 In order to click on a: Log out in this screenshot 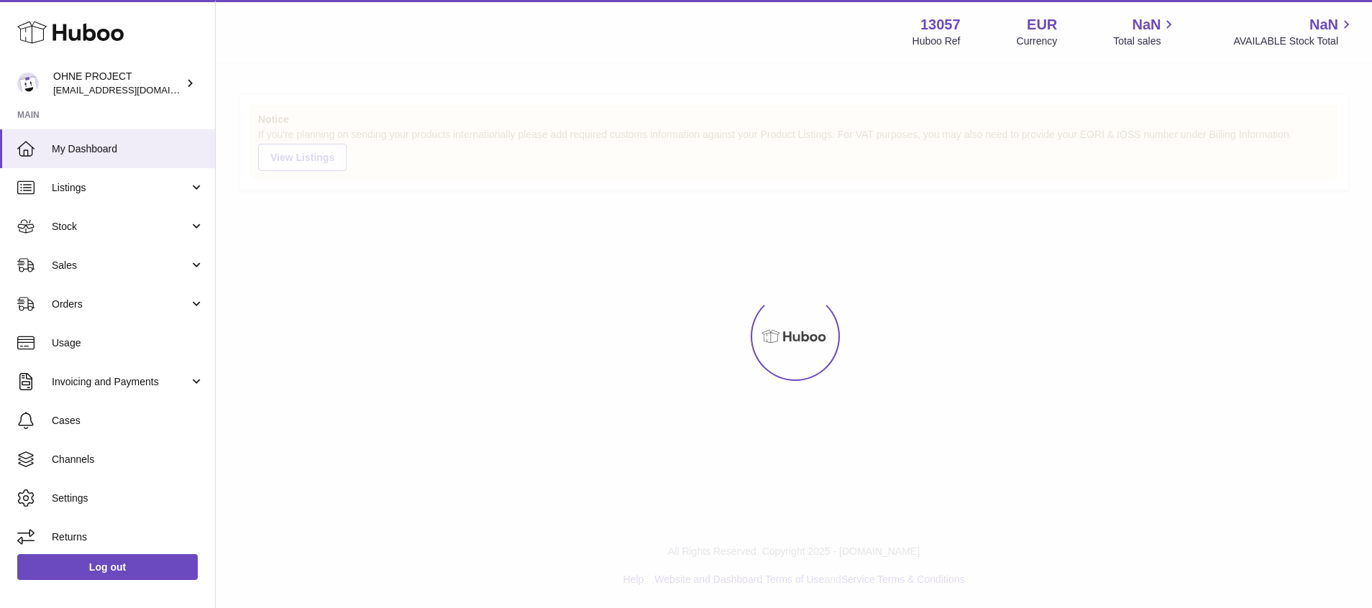, I will do `click(107, 567)`.